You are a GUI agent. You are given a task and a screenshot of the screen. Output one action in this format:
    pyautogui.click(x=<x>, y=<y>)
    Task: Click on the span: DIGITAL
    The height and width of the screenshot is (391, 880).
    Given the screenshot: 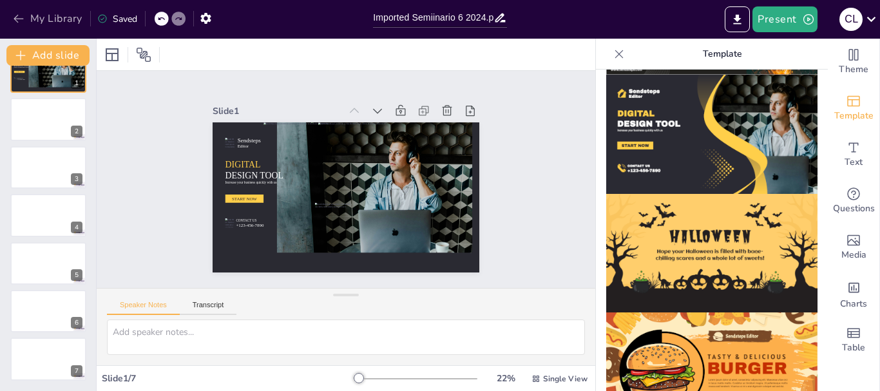 What is the action you would take?
    pyautogui.click(x=248, y=143)
    